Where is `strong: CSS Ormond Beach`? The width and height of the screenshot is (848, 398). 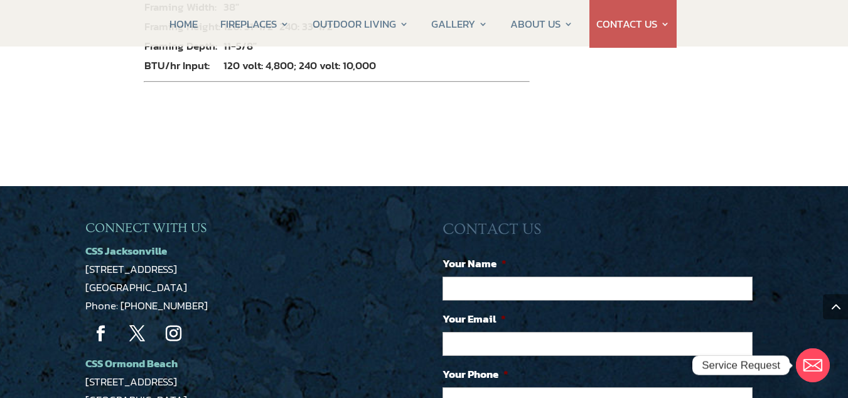 strong: CSS Ormond Beach is located at coordinates (131, 363).